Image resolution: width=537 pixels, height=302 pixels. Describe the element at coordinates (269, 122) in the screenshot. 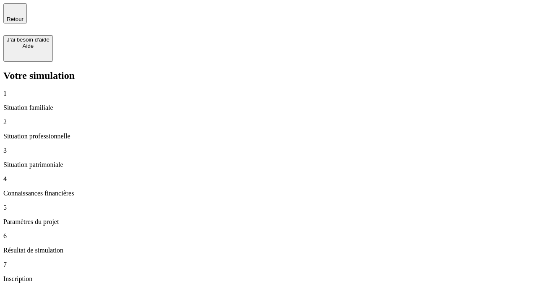

I see `p: 2` at that location.